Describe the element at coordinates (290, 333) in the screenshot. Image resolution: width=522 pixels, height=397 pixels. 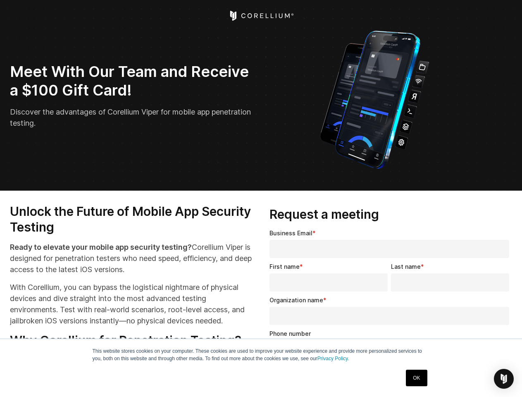
I see `span: Phone number` at that location.